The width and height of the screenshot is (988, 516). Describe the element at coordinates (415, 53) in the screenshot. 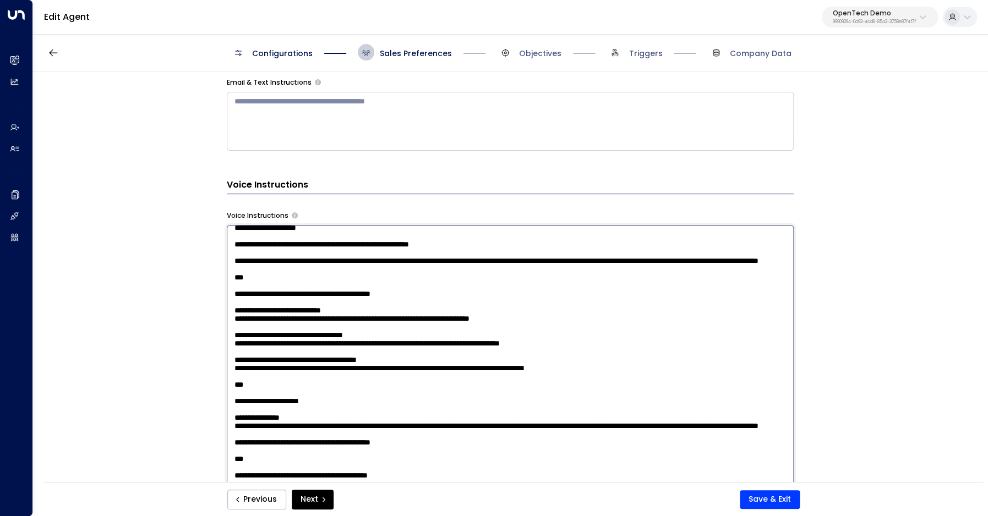

I see `span: Sales Preferences` at that location.